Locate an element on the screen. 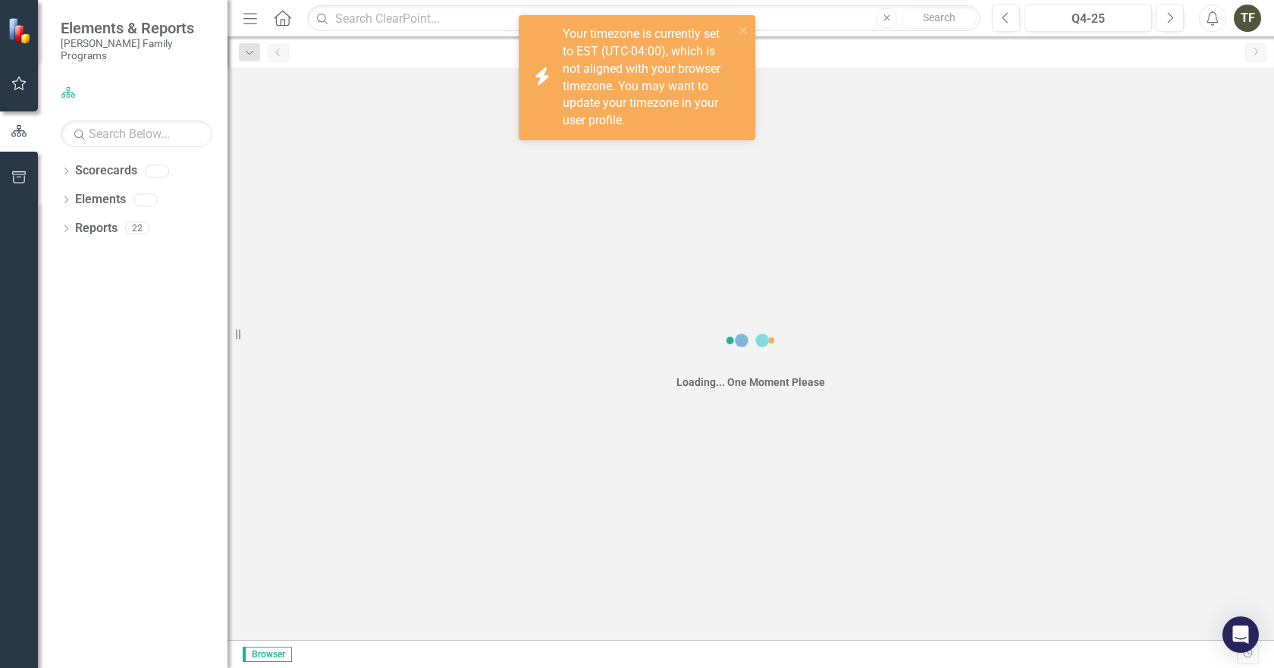  button: close is located at coordinates (744, 30).